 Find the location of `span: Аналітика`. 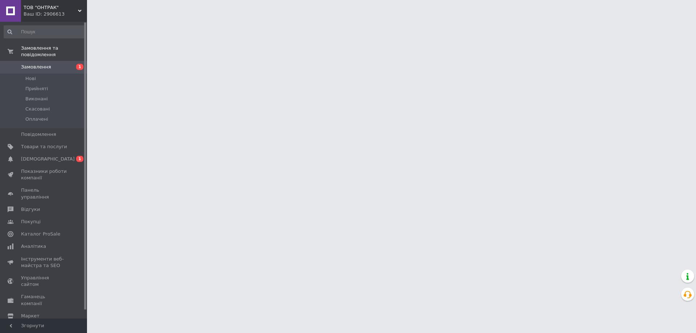

span: Аналітика is located at coordinates (33, 246).